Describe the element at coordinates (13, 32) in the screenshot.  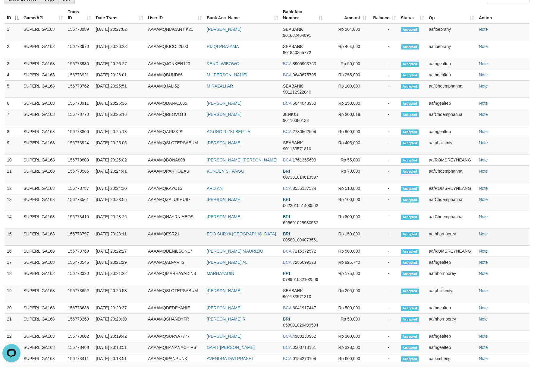
I see `td: 1` at that location.